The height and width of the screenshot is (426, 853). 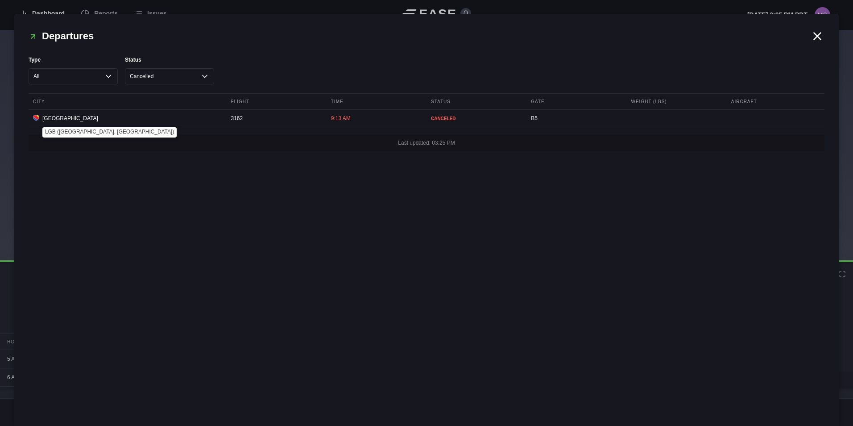 I want to click on div: Time, so click(x=375, y=101).